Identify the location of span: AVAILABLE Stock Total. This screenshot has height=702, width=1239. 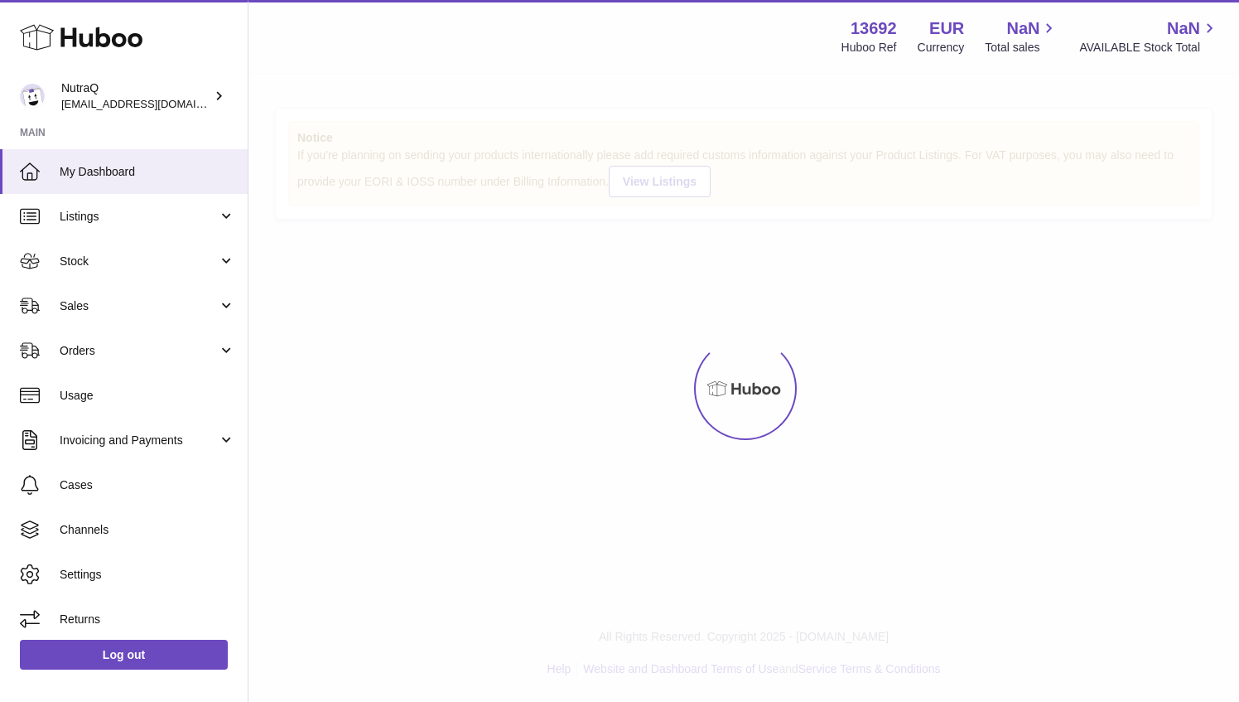
(1149, 47).